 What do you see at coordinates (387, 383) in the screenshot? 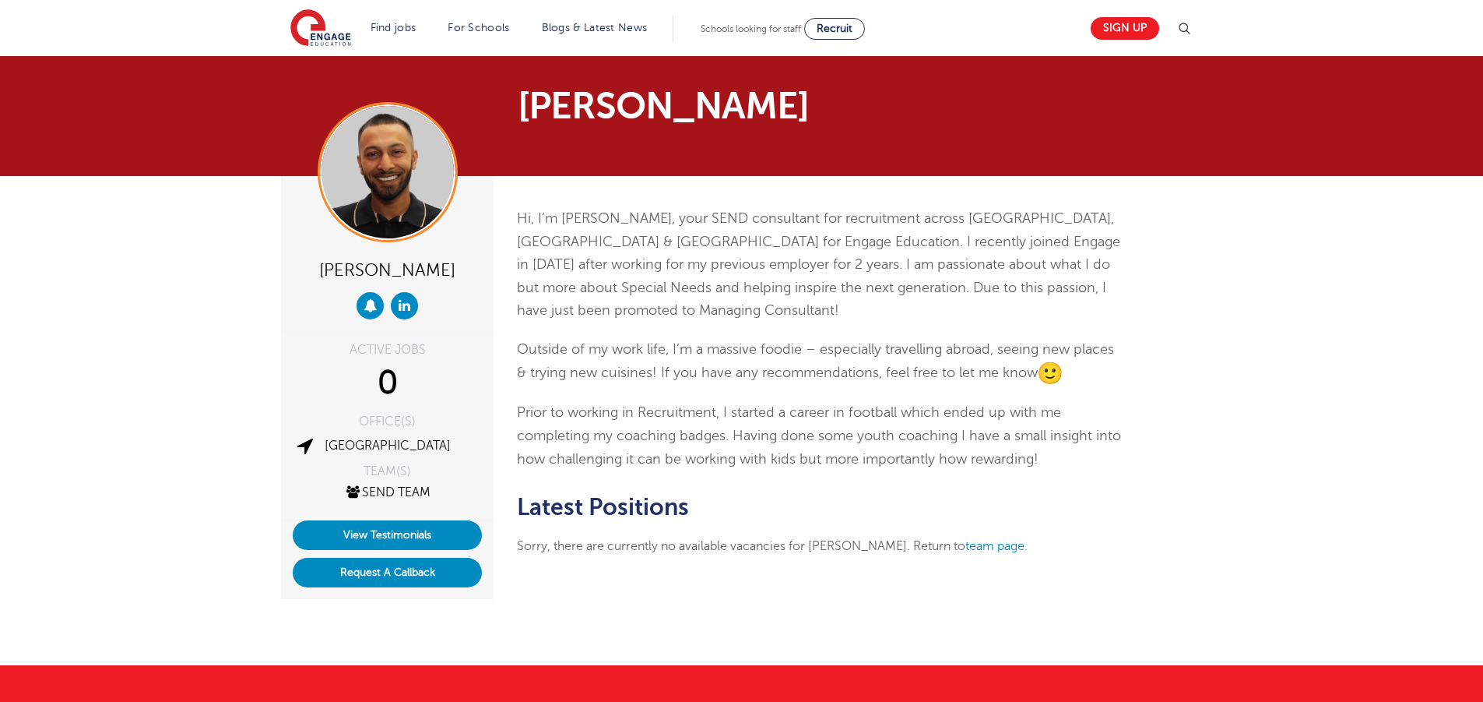
I see `div: 0` at bounding box center [387, 383].